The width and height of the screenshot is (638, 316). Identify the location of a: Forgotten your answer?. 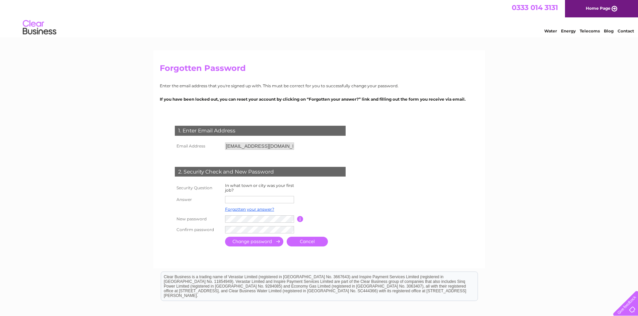
(249, 209).